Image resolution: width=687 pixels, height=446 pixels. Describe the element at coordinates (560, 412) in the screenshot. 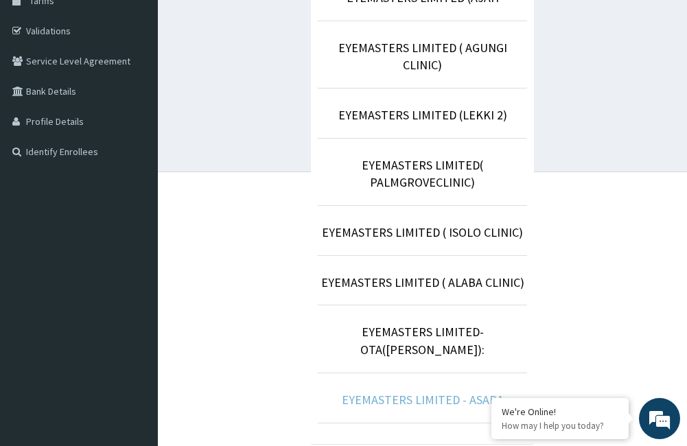

I see `div: We're Online!` at that location.